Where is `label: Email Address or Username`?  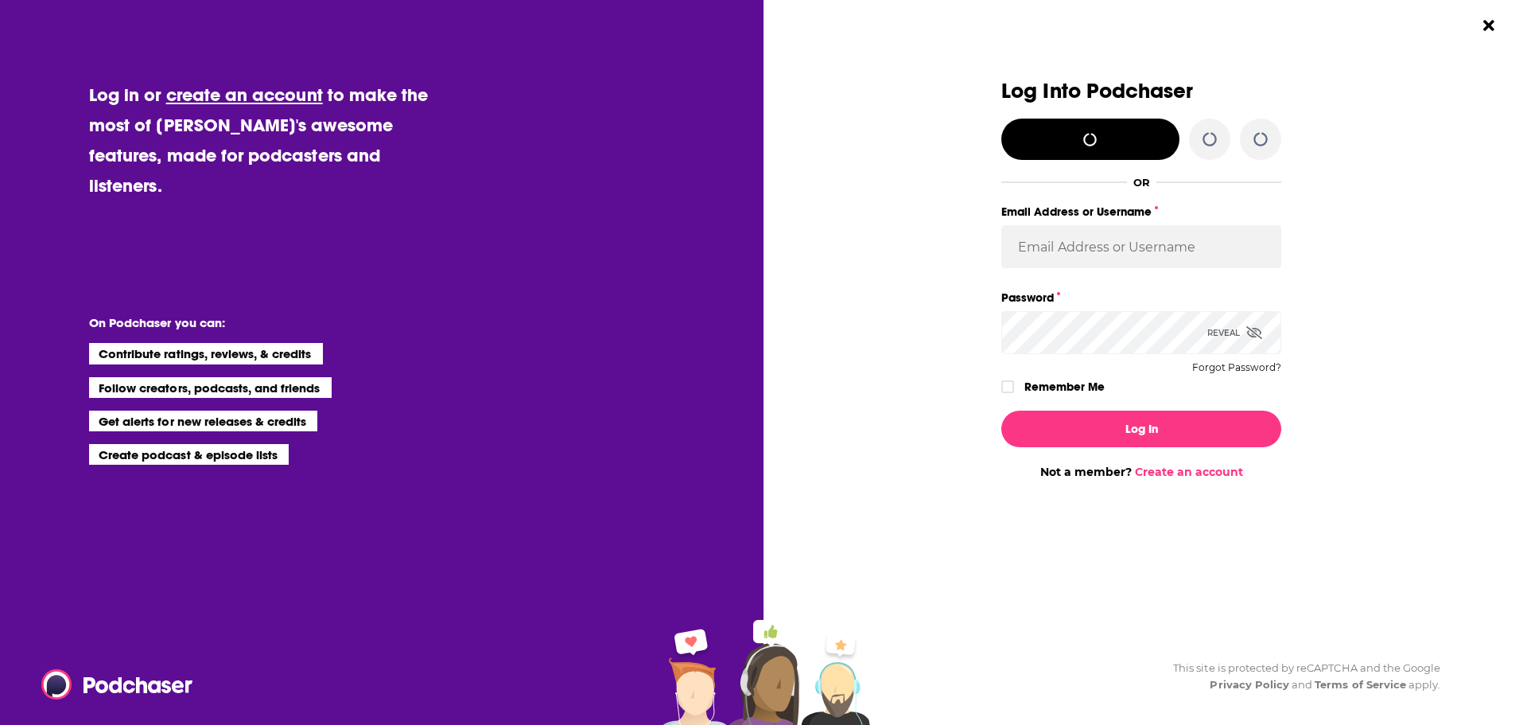 label: Email Address or Username is located at coordinates (1142, 212).